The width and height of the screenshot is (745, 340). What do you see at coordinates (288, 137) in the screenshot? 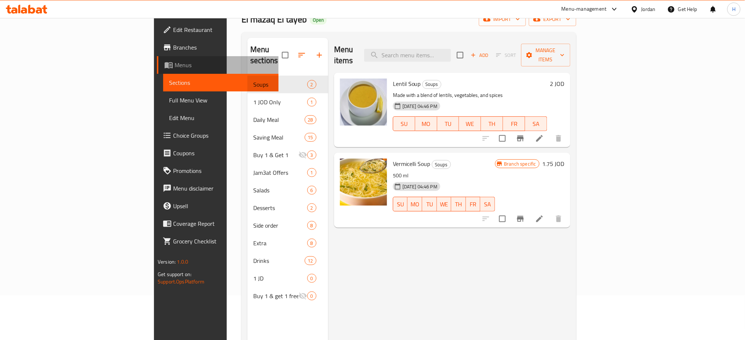
I see `div: Saving Meal15` at bounding box center [288, 137].